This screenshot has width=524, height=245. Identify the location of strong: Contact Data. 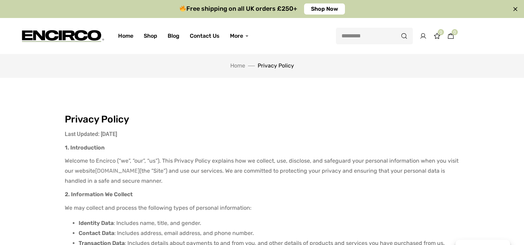
(96, 233).